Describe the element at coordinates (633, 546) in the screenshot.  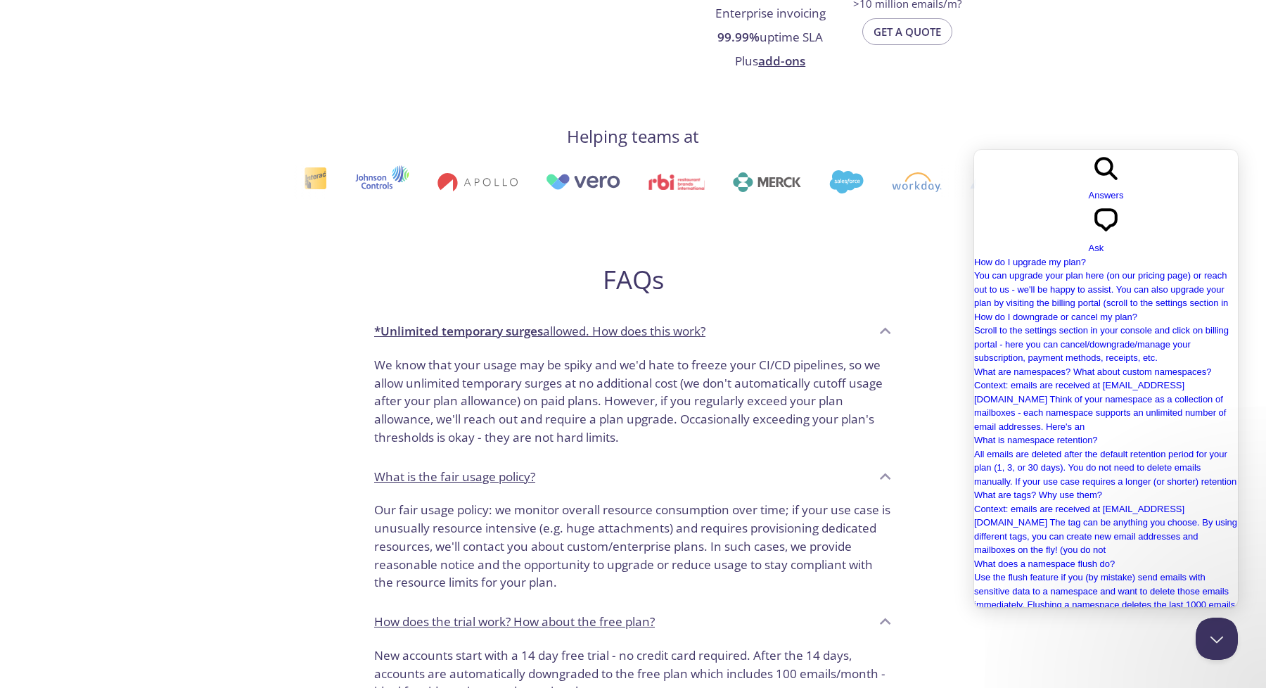
I see `p: Our fair usage policy: we monitor overall resource consumption over time; if your use case is unu...` at that location.